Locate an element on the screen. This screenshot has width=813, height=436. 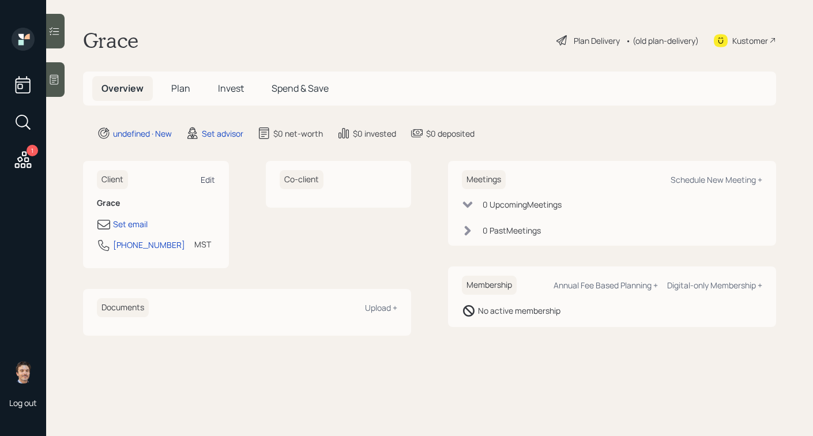
h1: Grace is located at coordinates (111, 40).